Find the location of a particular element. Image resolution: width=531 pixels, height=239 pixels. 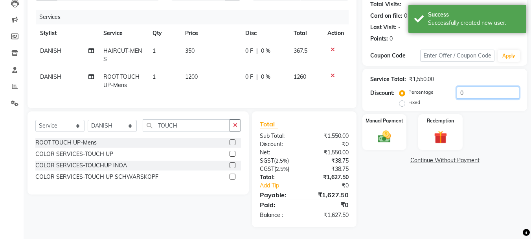

div: Services is located at coordinates (196, 17).